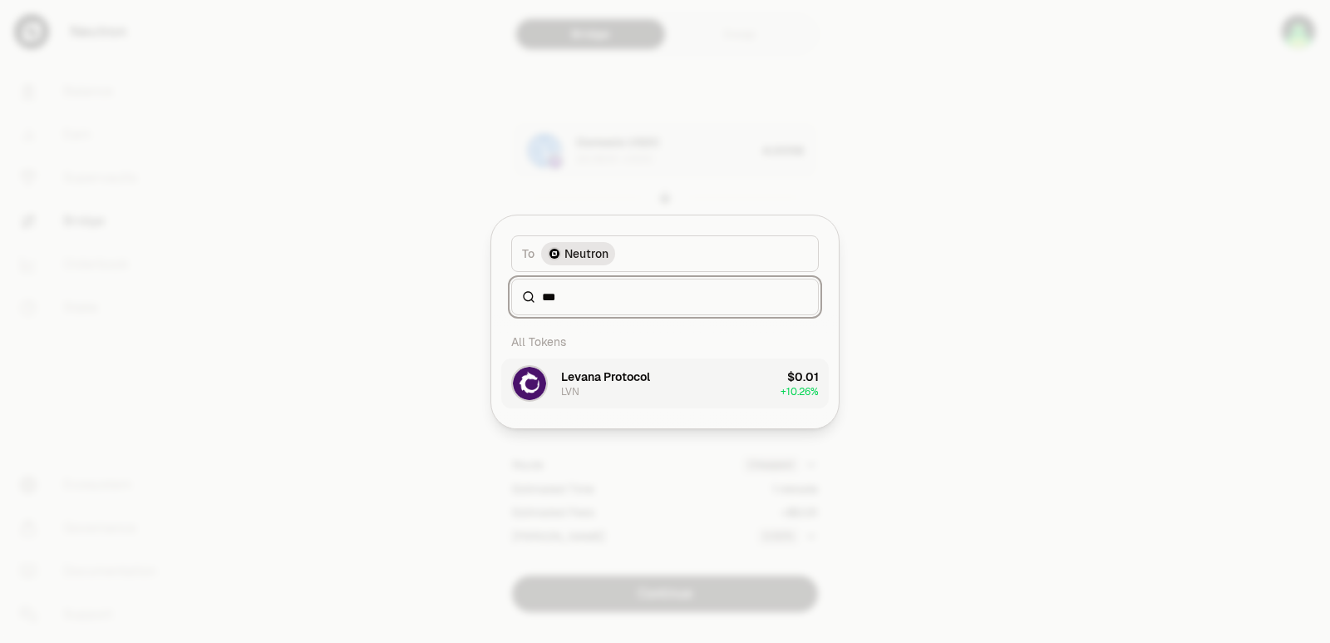 The width and height of the screenshot is (1330, 643). What do you see at coordinates (800, 392) in the screenshot?
I see `span: + 10.26%` at bounding box center [800, 392].